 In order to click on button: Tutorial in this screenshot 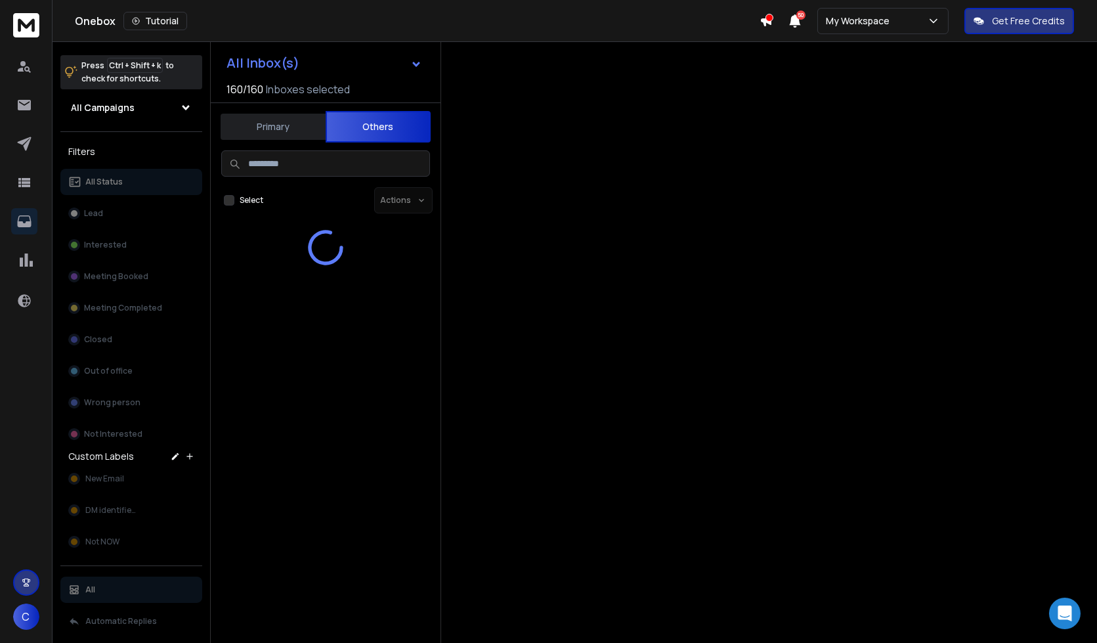, I will do `click(155, 21)`.